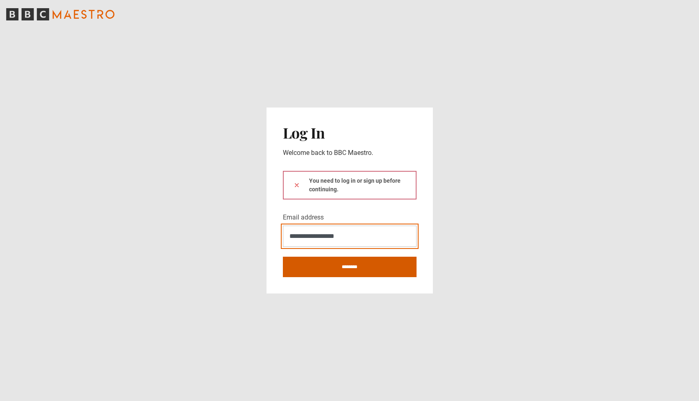 This screenshot has height=401, width=699. What do you see at coordinates (60, 14) in the screenshot?
I see `a: BBC Maestro` at bounding box center [60, 14].